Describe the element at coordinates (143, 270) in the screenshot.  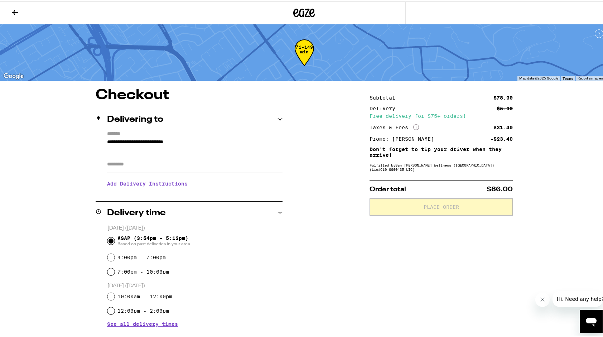
I see `label: 7:00pm - 10:00pm` at that location.